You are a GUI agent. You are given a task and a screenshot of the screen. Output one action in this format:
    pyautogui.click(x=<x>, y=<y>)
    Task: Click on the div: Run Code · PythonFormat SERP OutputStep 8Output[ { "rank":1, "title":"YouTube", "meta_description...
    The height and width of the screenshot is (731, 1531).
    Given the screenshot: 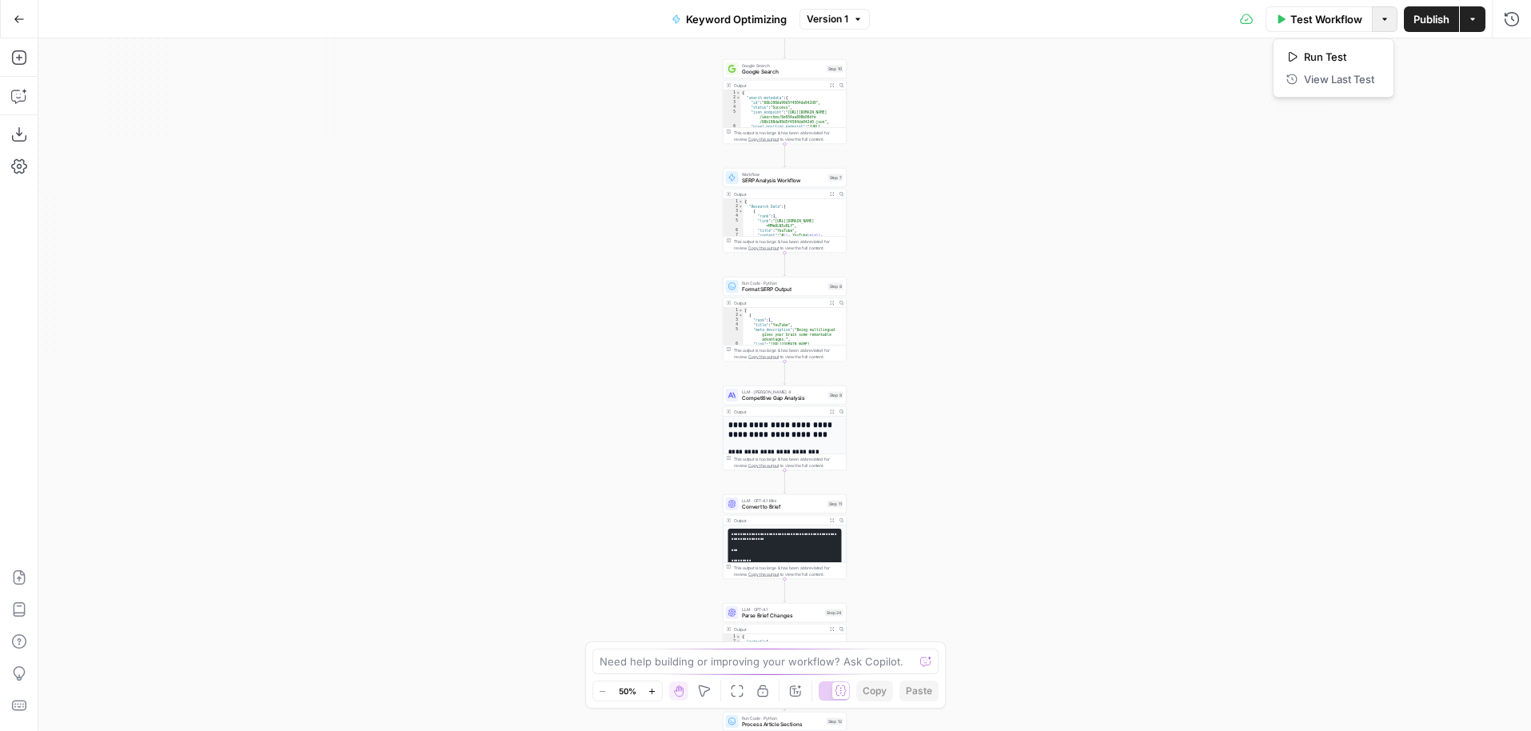 What is the action you would take?
    pyautogui.click(x=784, y=319)
    